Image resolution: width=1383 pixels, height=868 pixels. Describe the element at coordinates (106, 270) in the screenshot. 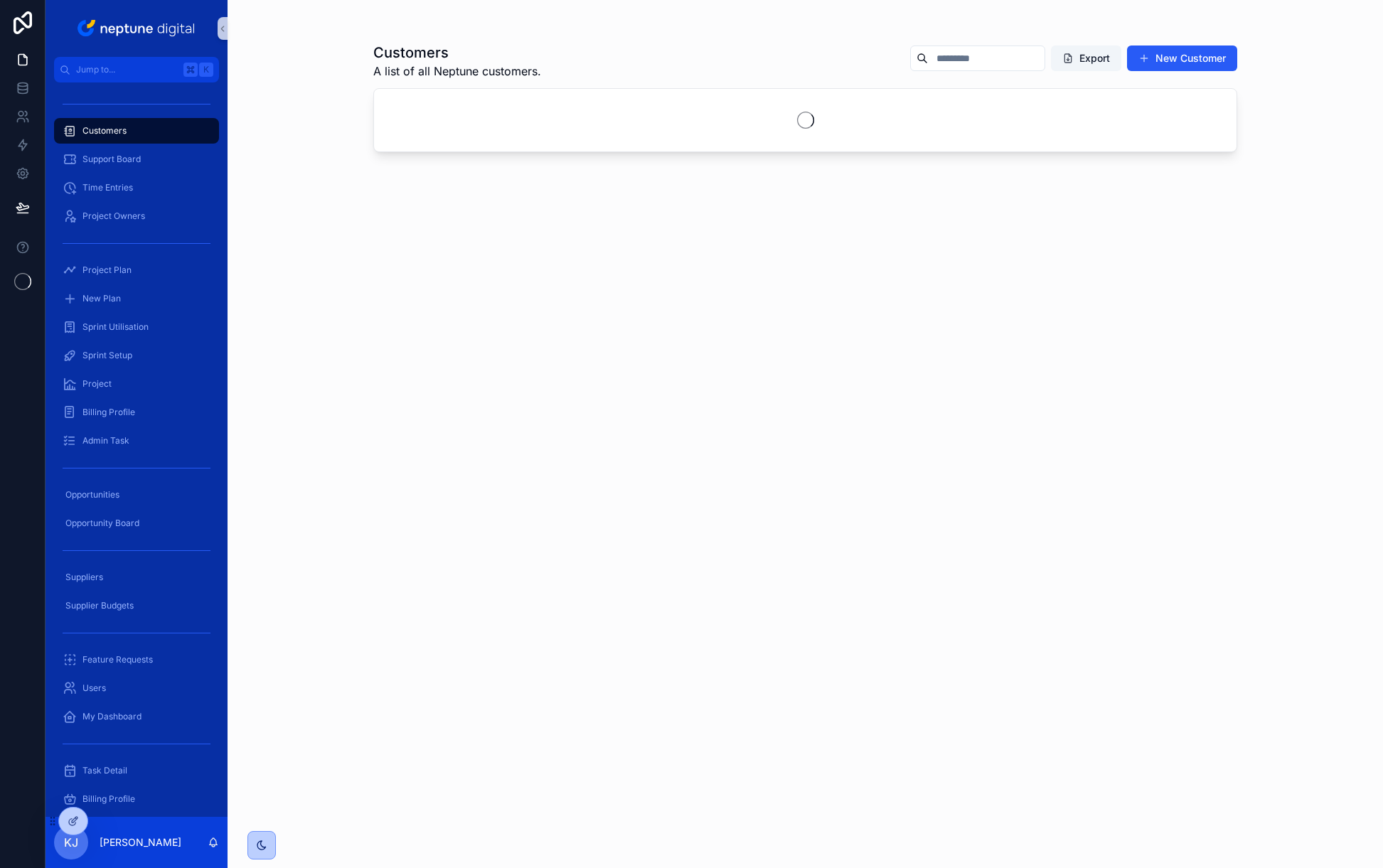

I see `span: Project Plan` at that location.